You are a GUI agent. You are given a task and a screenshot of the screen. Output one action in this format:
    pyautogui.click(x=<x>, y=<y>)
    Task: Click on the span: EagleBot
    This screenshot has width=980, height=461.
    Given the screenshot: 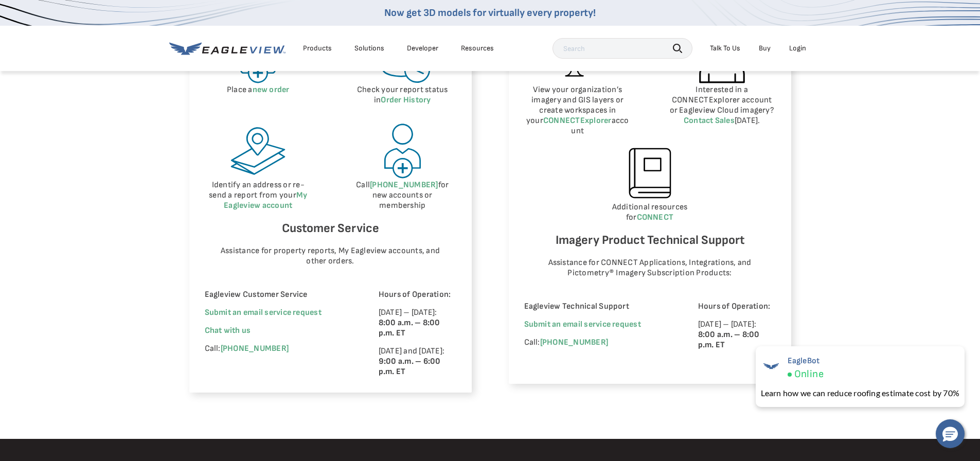 What is the action you would take?
    pyautogui.click(x=806, y=361)
    